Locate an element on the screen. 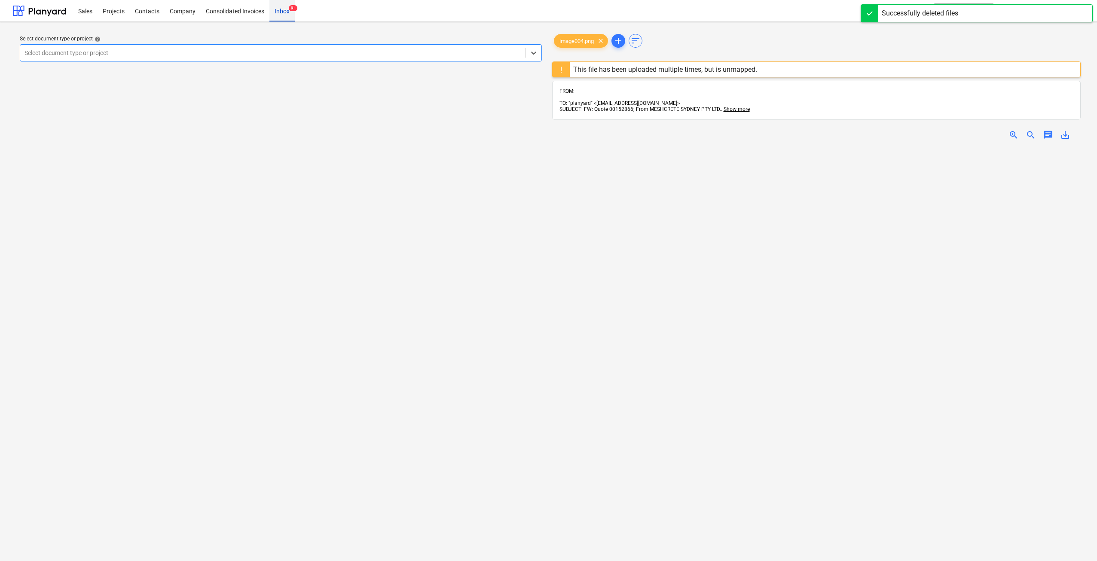 The height and width of the screenshot is (561, 1097). span: SUBJECT: FW: Quote 00152866; From MESHCRETE SYDNEY PTY LTD is located at coordinates (640, 109).